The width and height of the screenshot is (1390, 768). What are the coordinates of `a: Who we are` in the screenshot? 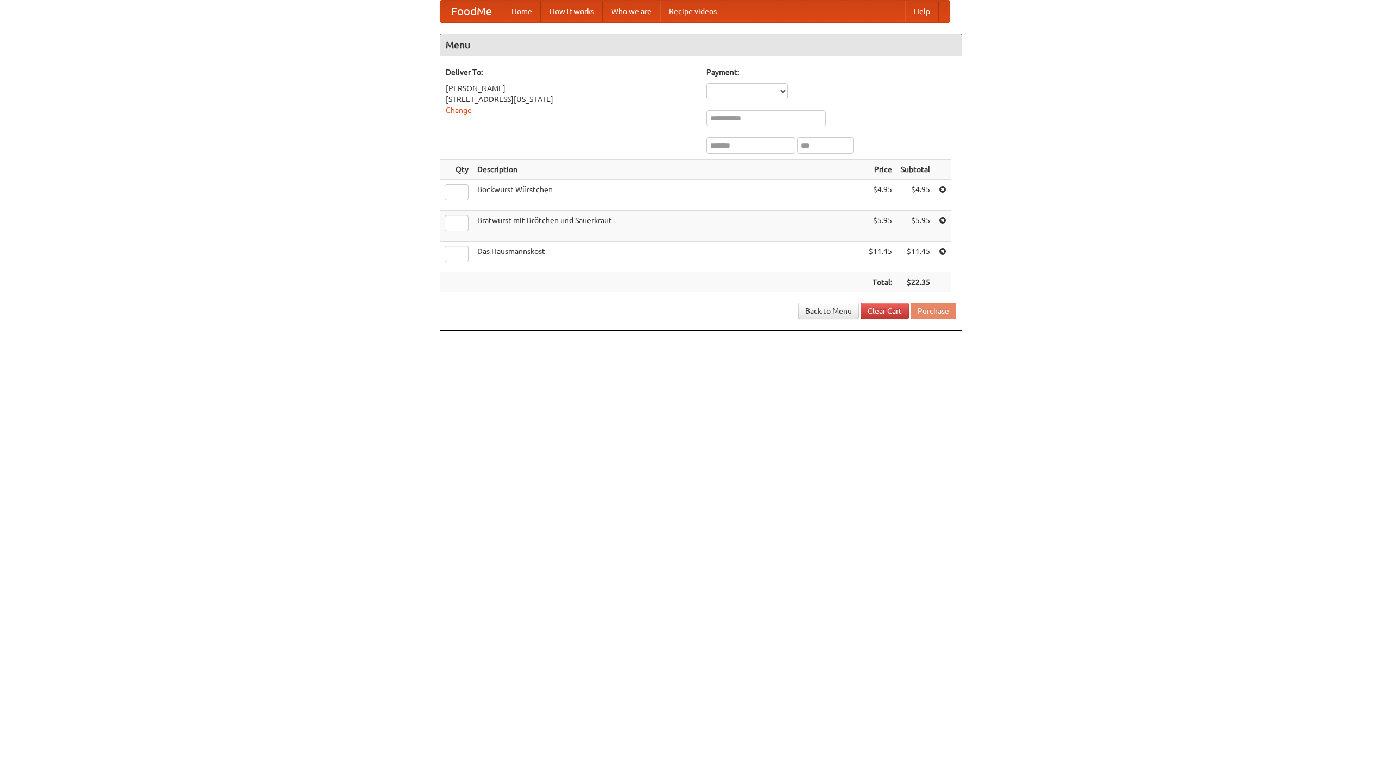 It's located at (631, 11).